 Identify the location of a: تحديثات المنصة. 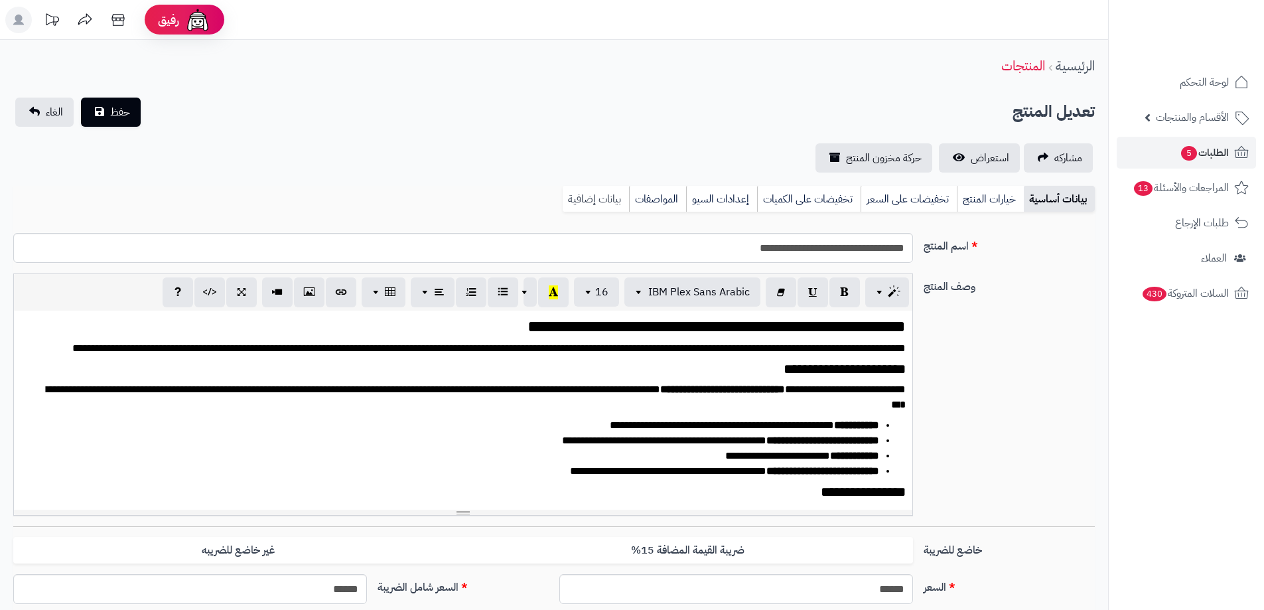
(52, 21).